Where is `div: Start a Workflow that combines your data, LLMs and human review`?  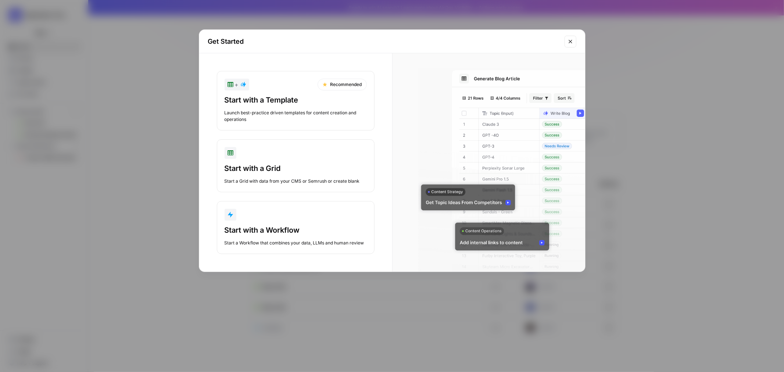 div: Start a Workflow that combines your data, LLMs and human review is located at coordinates (296, 243).